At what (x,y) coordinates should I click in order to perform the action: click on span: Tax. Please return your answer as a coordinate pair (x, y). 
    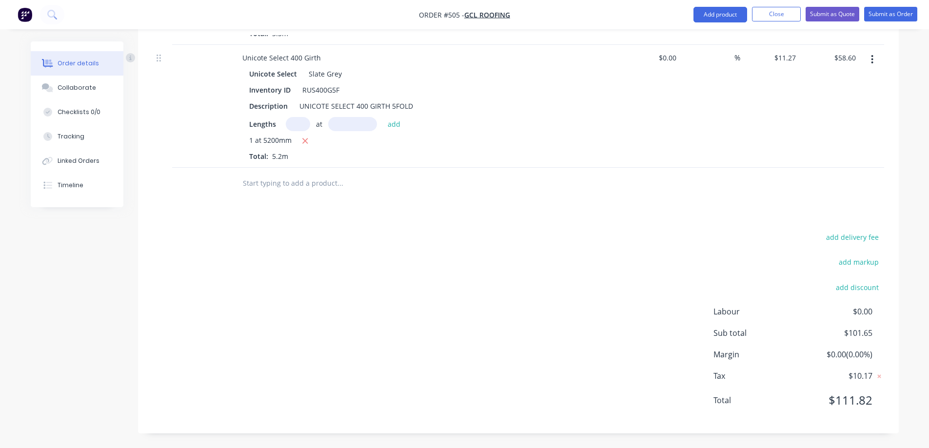
    Looking at the image, I should click on (757, 376).